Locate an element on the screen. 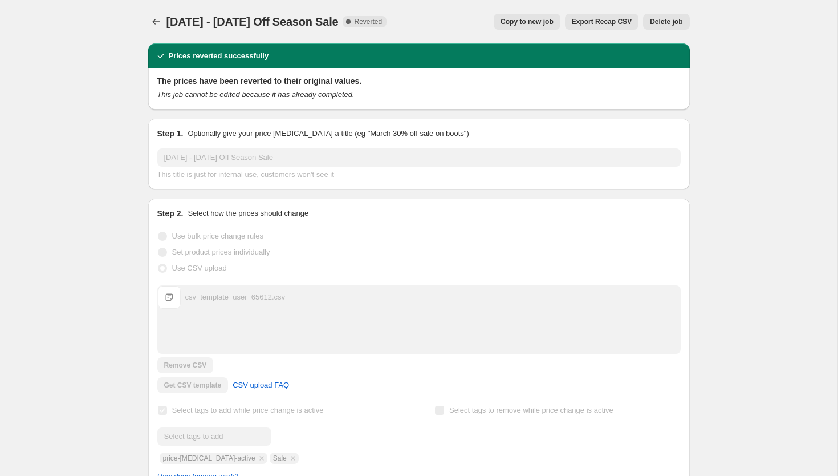 Image resolution: width=838 pixels, height=476 pixels. input: 30% off holiday sale is located at coordinates (419, 157).